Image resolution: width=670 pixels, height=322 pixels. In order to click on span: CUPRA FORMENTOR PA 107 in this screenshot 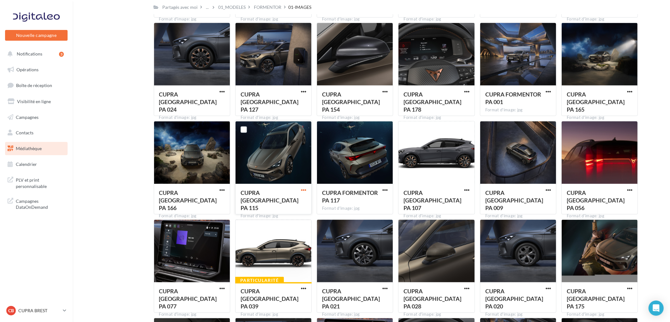, I will do `click(432, 200)`.